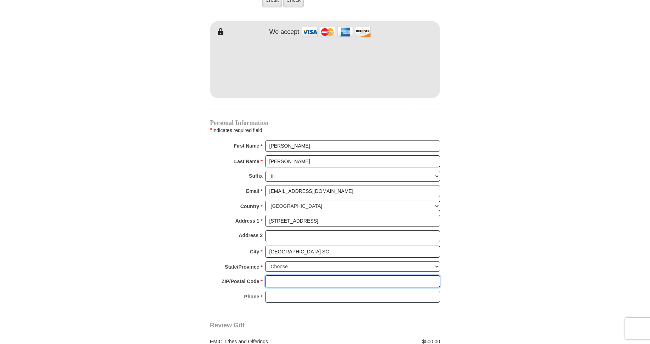 The image size is (650, 344). I want to click on strong: Address 2, so click(251, 235).